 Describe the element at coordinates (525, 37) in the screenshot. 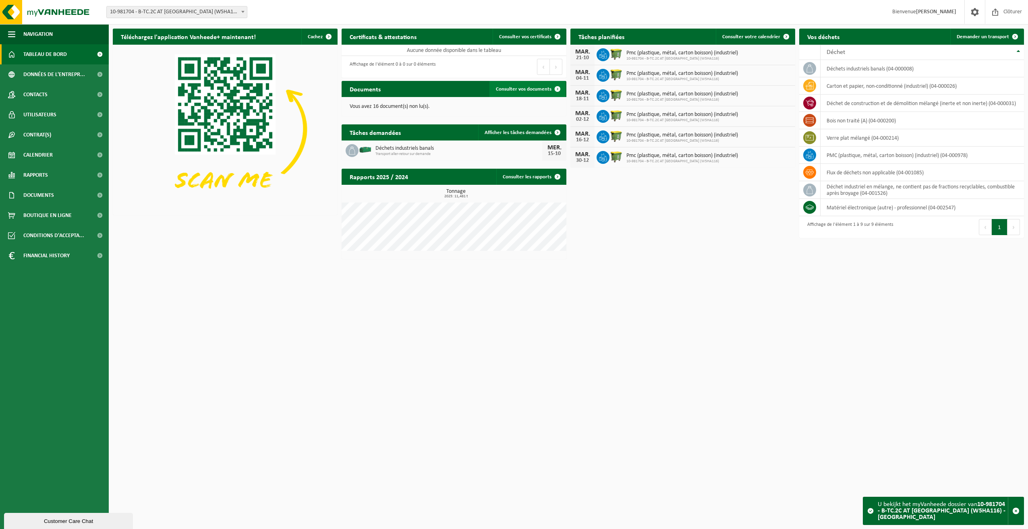

I see `span: Consulter vos certificats` at that location.